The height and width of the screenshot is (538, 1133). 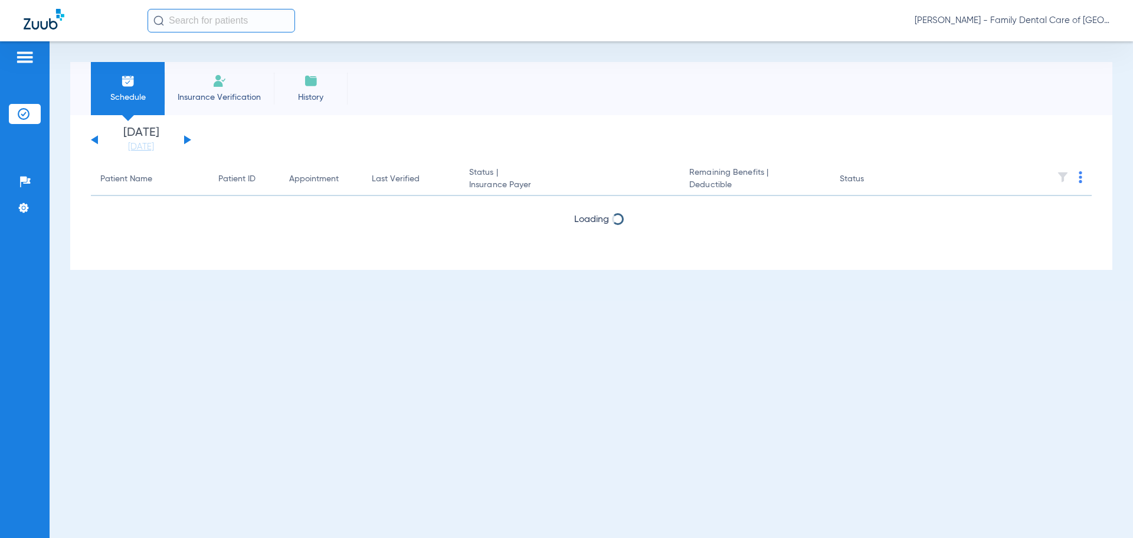 What do you see at coordinates (755, 185) in the screenshot?
I see `span: Deductible` at bounding box center [755, 185].